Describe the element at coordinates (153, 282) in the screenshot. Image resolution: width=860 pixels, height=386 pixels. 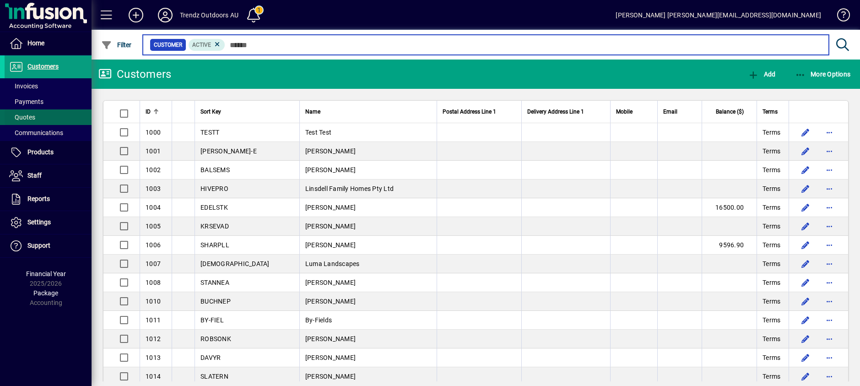
I see `span: 1008` at that location.